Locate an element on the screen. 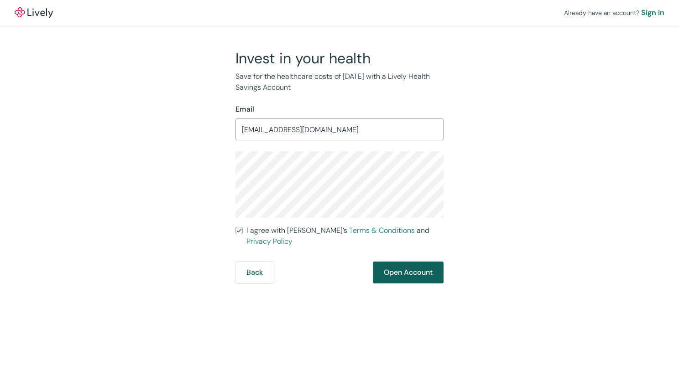  img: Lively is located at coordinates (34, 13).